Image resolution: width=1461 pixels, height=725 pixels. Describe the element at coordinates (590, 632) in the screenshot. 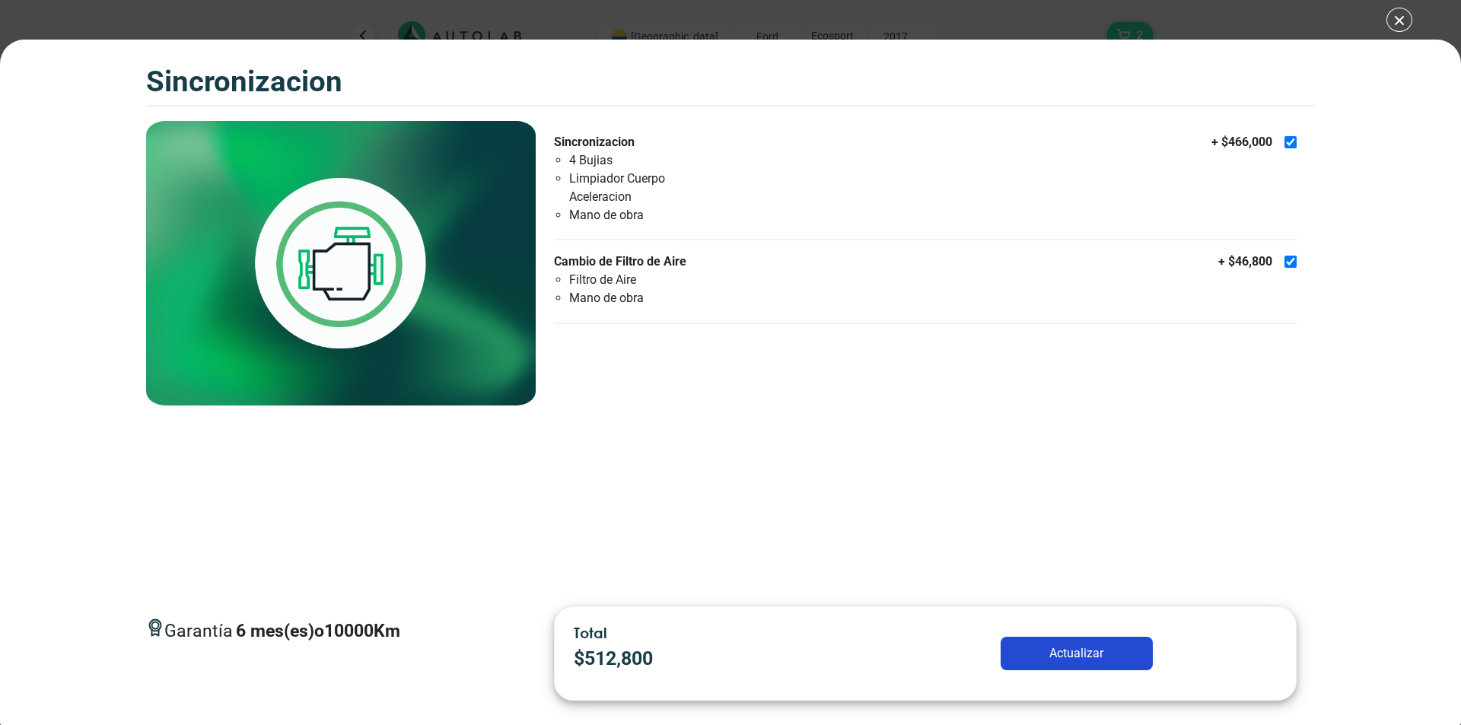

I see `span: Total` at that location.